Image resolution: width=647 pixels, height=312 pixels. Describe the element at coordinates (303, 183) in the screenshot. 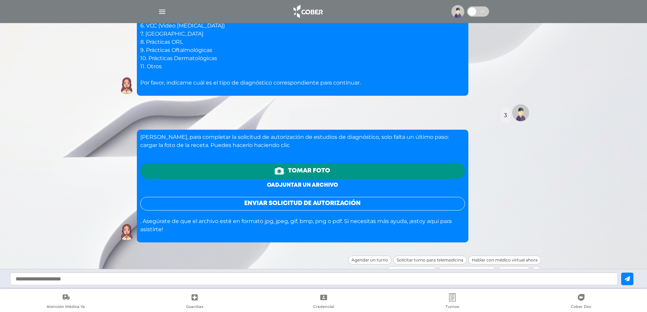

I see `div: . Asegúrate de que el archivo esté en formato jpg, jpeg, gif, bmp, png o pdf. Si necesitas más ay...` at that location.